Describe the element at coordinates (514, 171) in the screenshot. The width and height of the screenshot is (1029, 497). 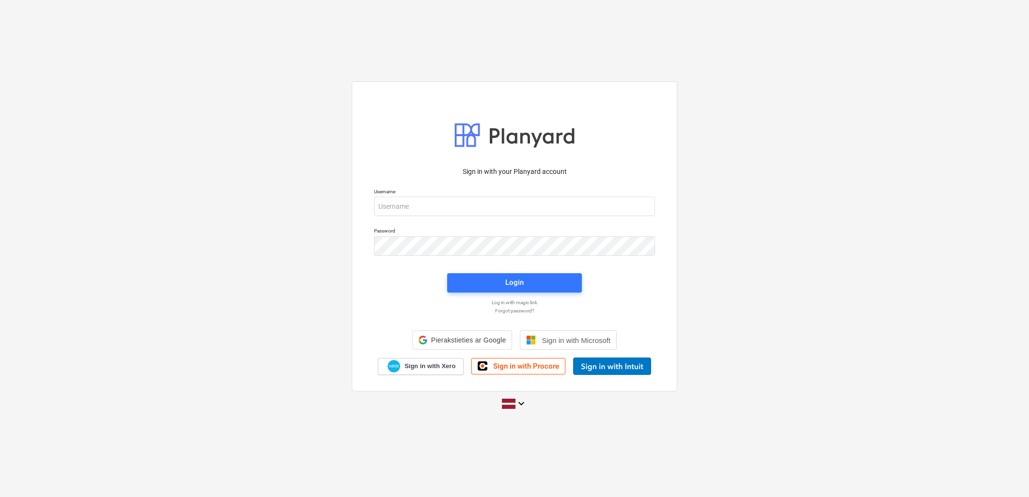
I see `p: Sign in with your Planyard account` at that location.